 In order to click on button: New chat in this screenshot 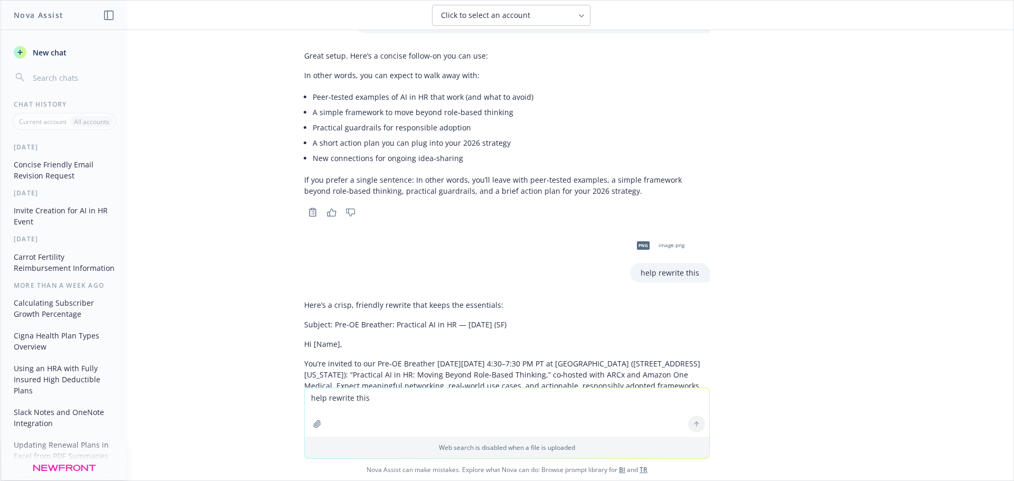, I will do `click(64, 52)`.